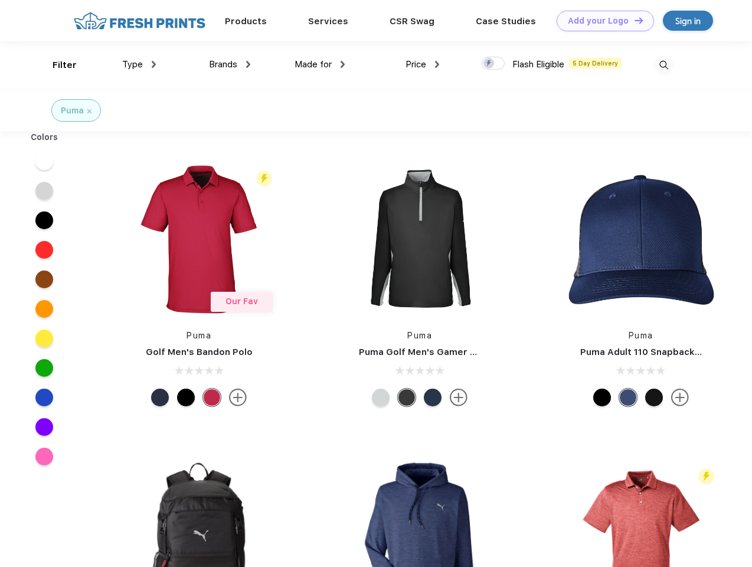 The image size is (752, 567). I want to click on img: filter_cancel.svg, so click(89, 111).